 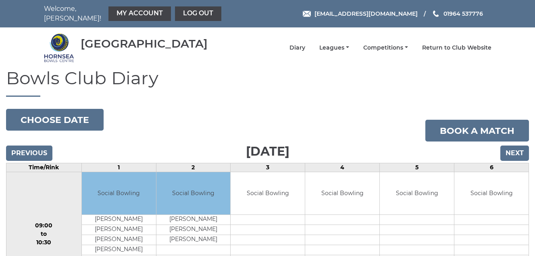 What do you see at coordinates (342, 168) in the screenshot?
I see `td: 4` at bounding box center [342, 168].